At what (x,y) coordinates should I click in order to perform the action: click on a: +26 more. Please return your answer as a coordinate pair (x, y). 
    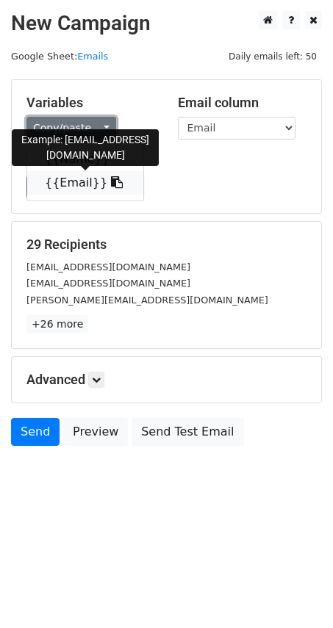
    Looking at the image, I should click on (57, 324).